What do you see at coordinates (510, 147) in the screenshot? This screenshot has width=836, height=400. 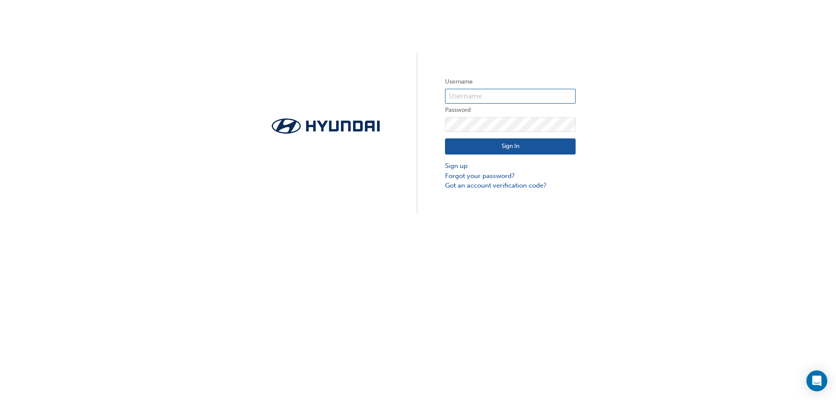 I see `button: Sign In` at bounding box center [510, 147].